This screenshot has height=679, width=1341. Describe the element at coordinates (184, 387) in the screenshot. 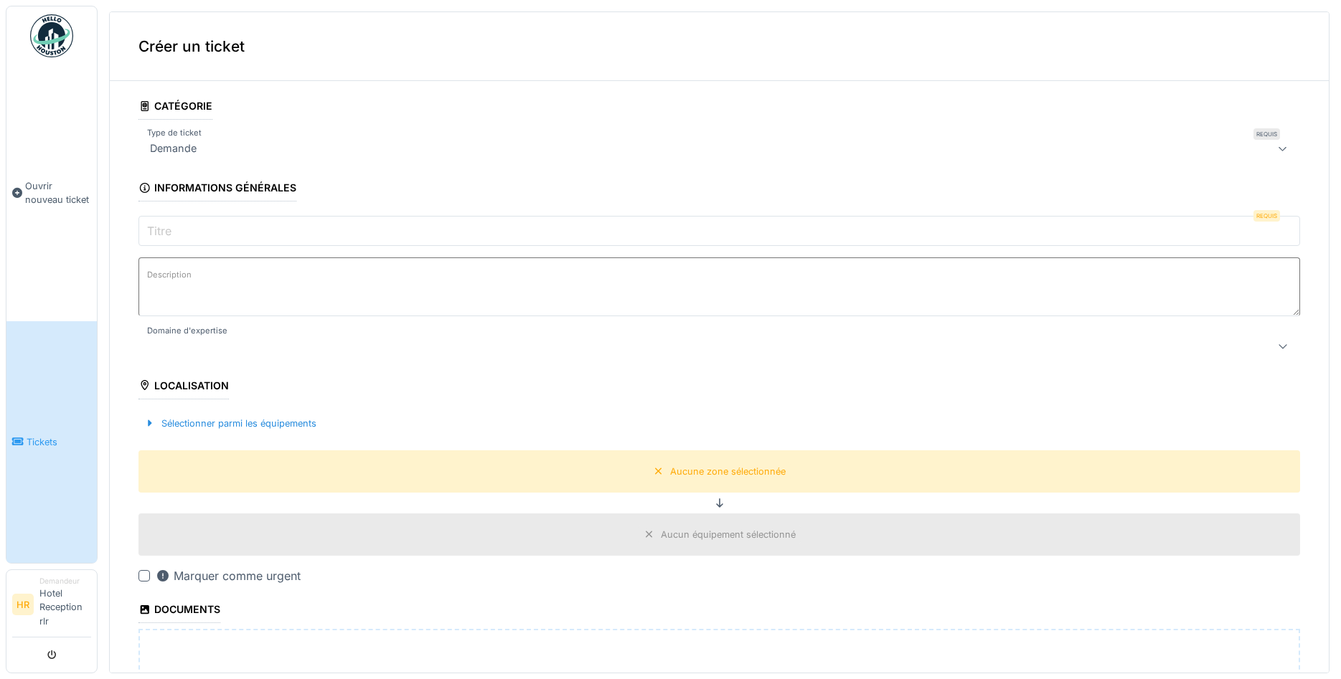

I see `div: Localisation` at that location.